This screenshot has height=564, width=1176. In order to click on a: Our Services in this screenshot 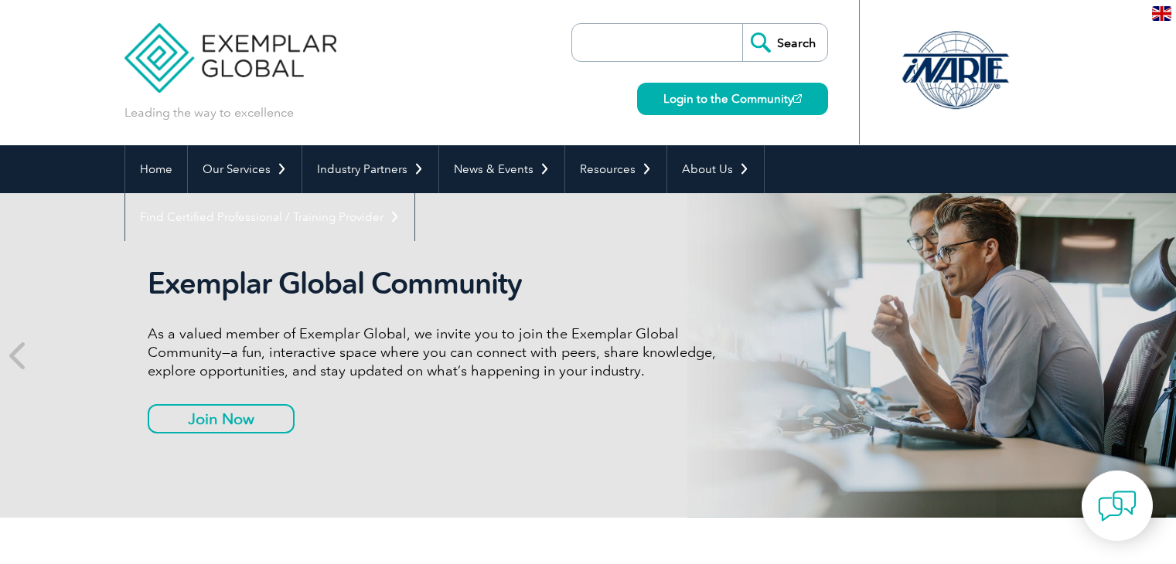, I will do `click(244, 169)`.